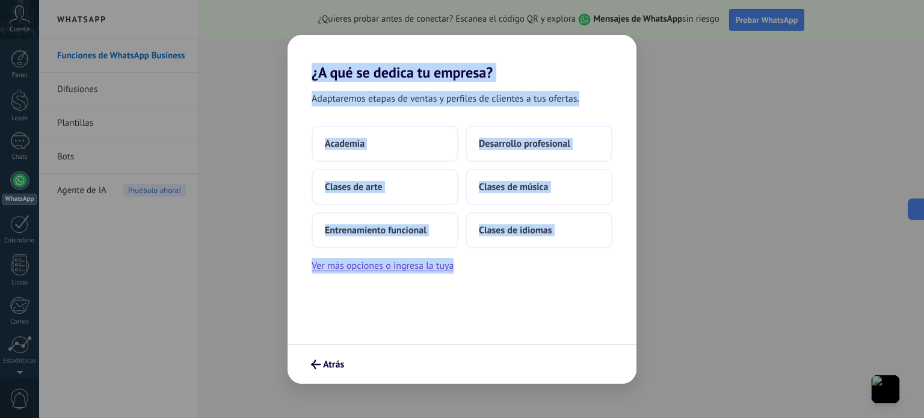 This screenshot has width=924, height=418. What do you see at coordinates (333, 364) in the screenshot?
I see `span: Atrás` at bounding box center [333, 364].